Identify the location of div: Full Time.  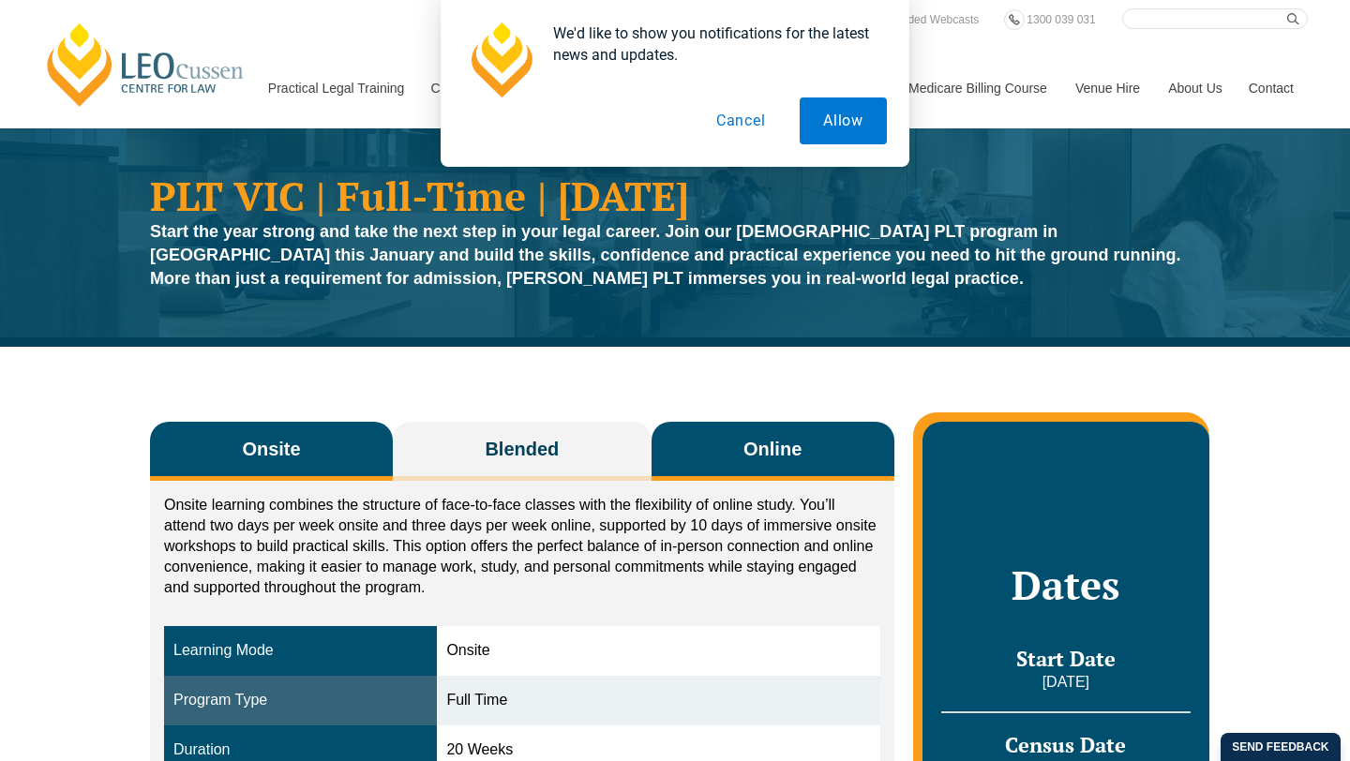
(658, 700).